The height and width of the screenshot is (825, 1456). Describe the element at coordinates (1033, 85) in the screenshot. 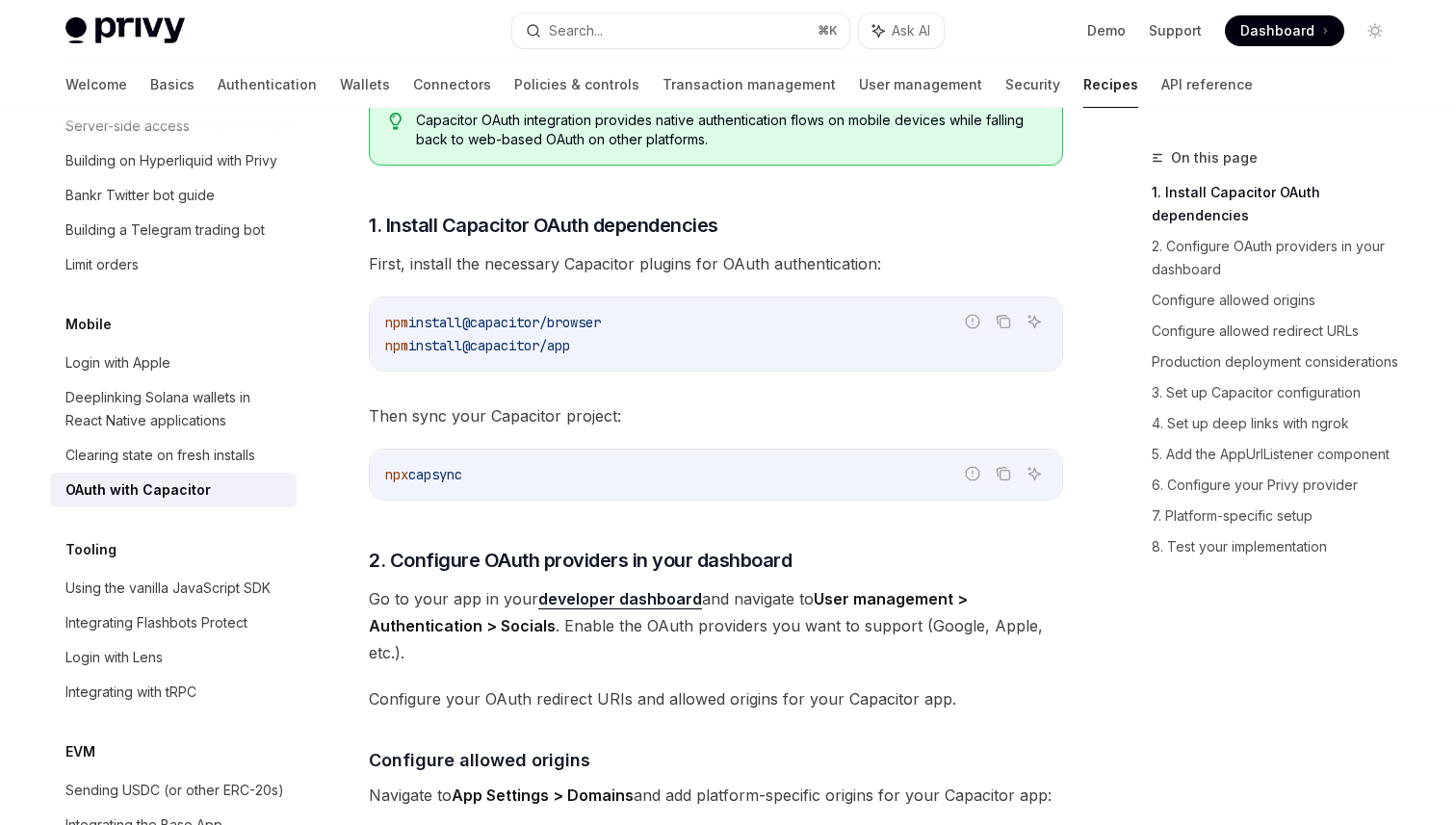

I see `a: Security` at that location.